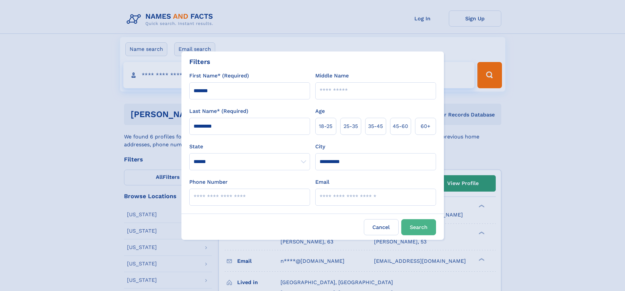  Describe the element at coordinates (351, 126) in the screenshot. I see `span: 25‑35` at that location.